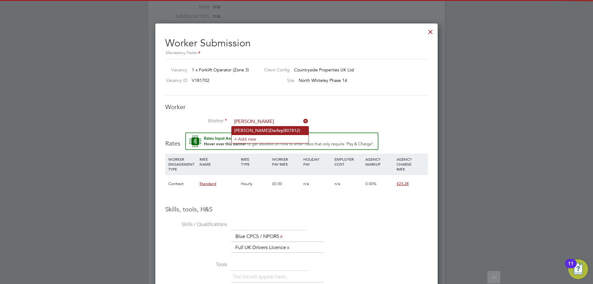 This screenshot has height=284, width=593. Describe the element at coordinates (220, 70) in the screenshot. I see `span: 1 x Forklift Operator (Zone 3)` at that location.